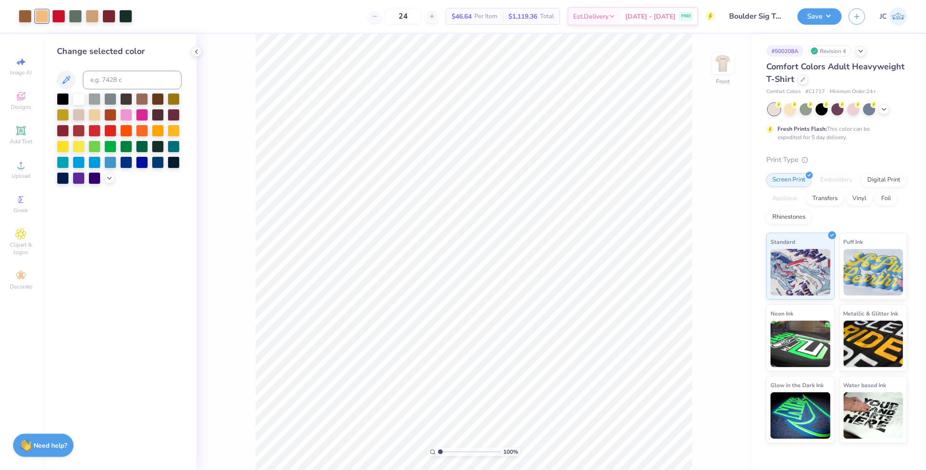 Image resolution: width=926 pixels, height=470 pixels. Describe the element at coordinates (461, 16) in the screenshot. I see `span: $46.64` at that location.